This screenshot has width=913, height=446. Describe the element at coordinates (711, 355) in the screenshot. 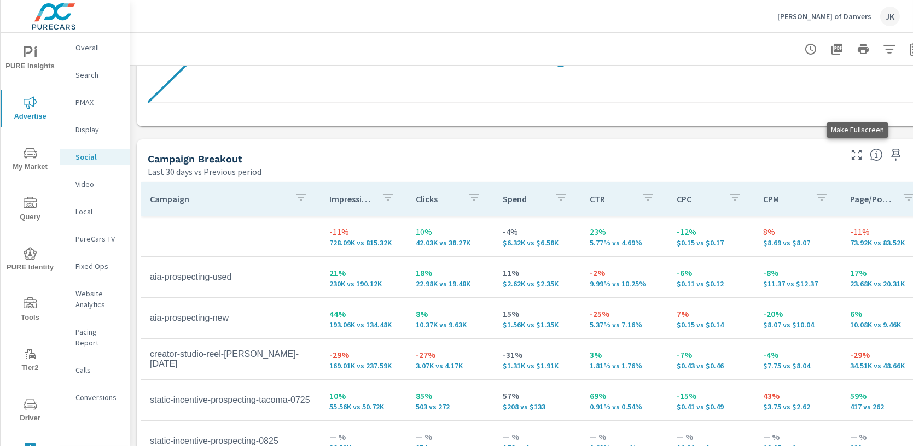

I see `p: -7%` at that location.